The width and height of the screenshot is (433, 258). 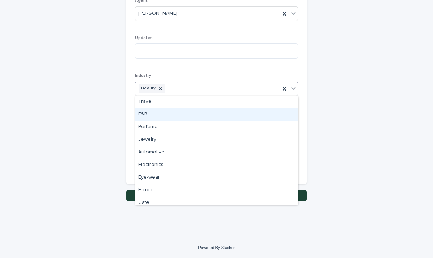 I want to click on div: E-com, so click(x=217, y=190).